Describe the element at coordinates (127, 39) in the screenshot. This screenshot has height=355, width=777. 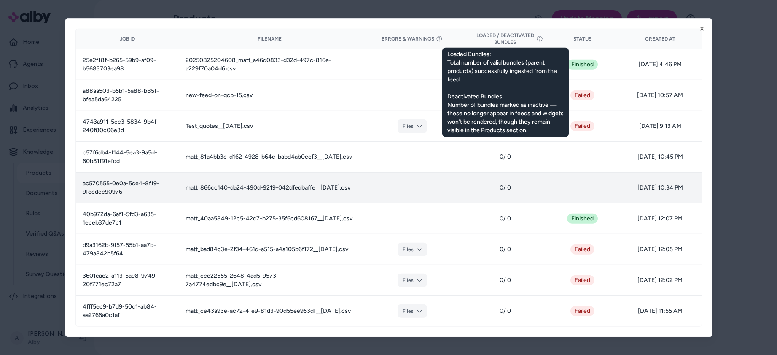
I see `div: Job ID` at that location.